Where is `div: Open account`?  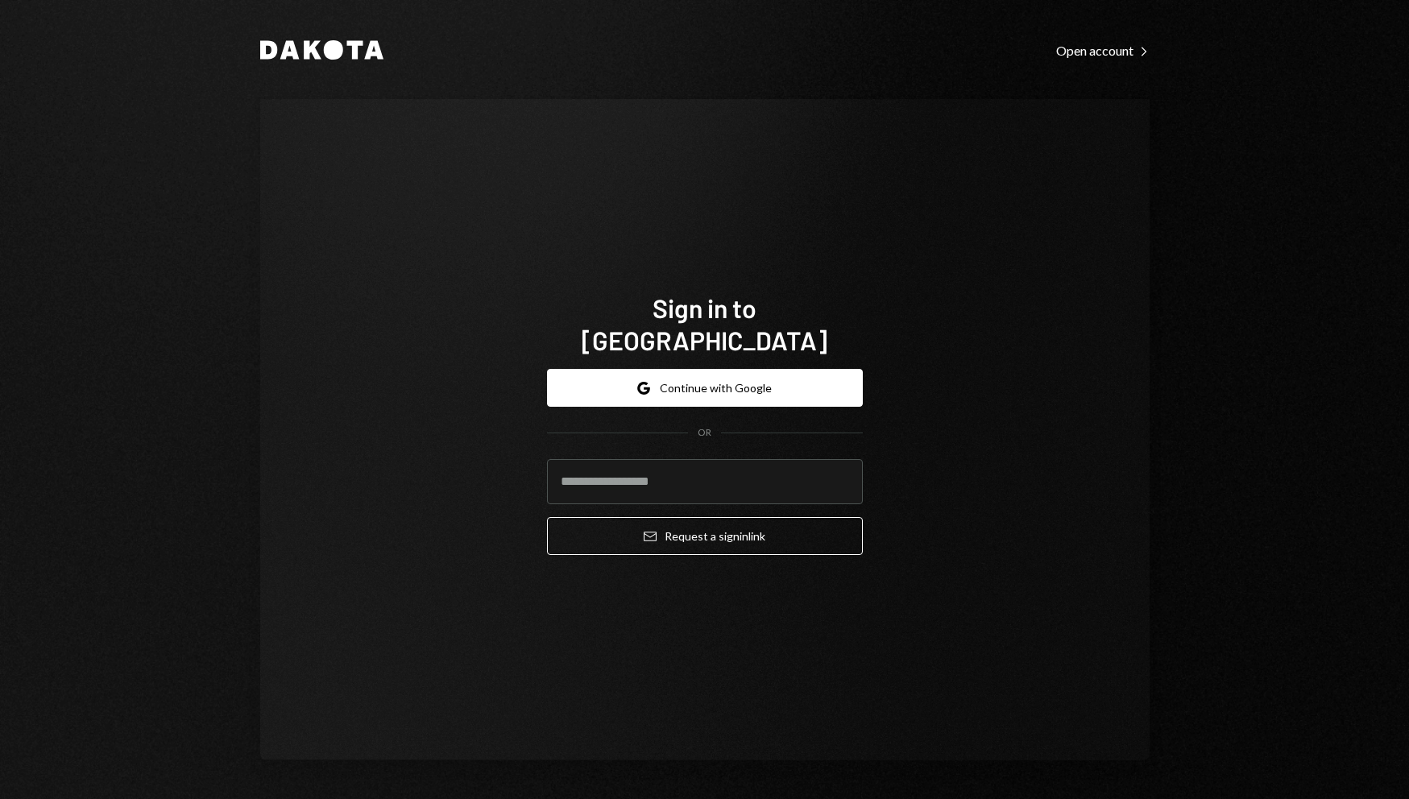
div: Open account is located at coordinates (1103, 51).